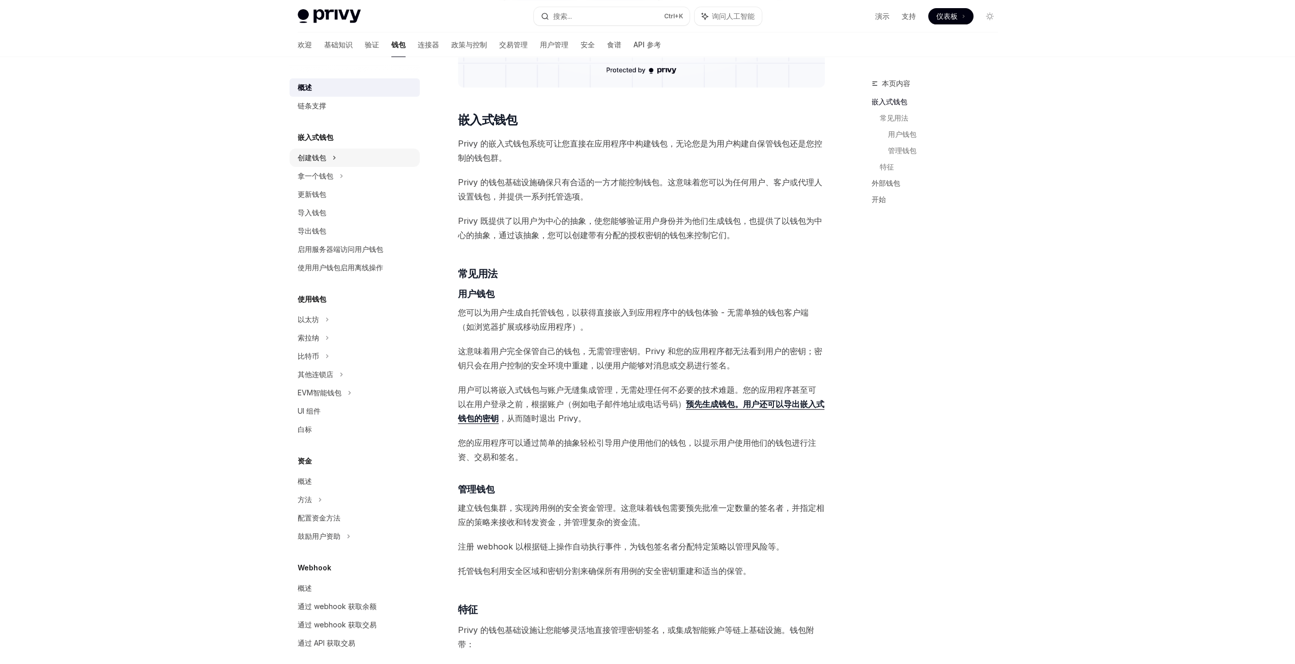 This screenshot has width=1295, height=664. I want to click on a: 导出钱包, so click(355, 231).